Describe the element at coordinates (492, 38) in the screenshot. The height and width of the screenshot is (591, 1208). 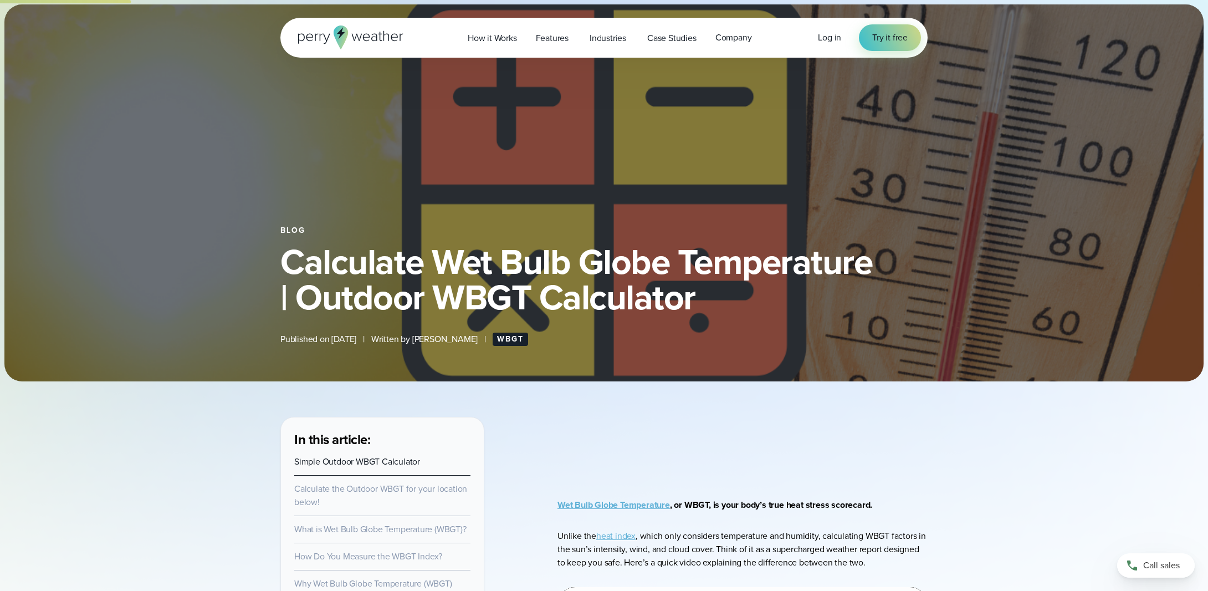
I see `span: How it Works` at that location.